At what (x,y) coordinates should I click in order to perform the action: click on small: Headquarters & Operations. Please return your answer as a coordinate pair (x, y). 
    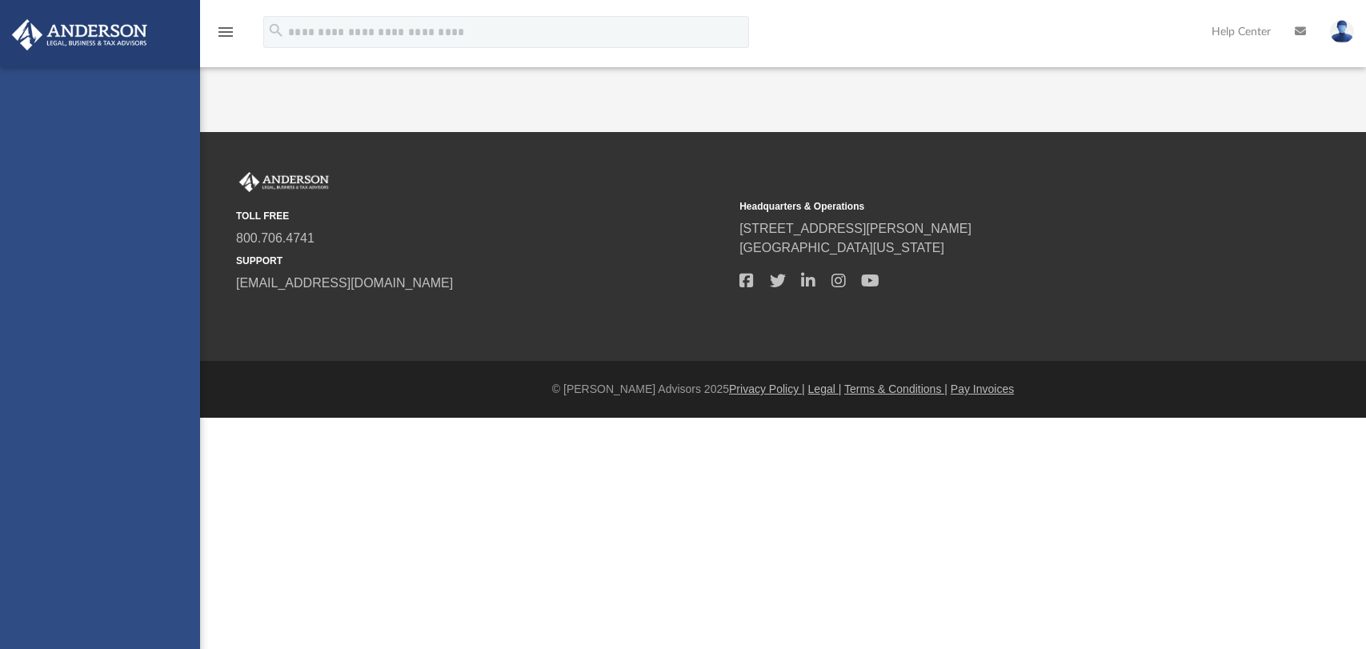
    Looking at the image, I should click on (985, 206).